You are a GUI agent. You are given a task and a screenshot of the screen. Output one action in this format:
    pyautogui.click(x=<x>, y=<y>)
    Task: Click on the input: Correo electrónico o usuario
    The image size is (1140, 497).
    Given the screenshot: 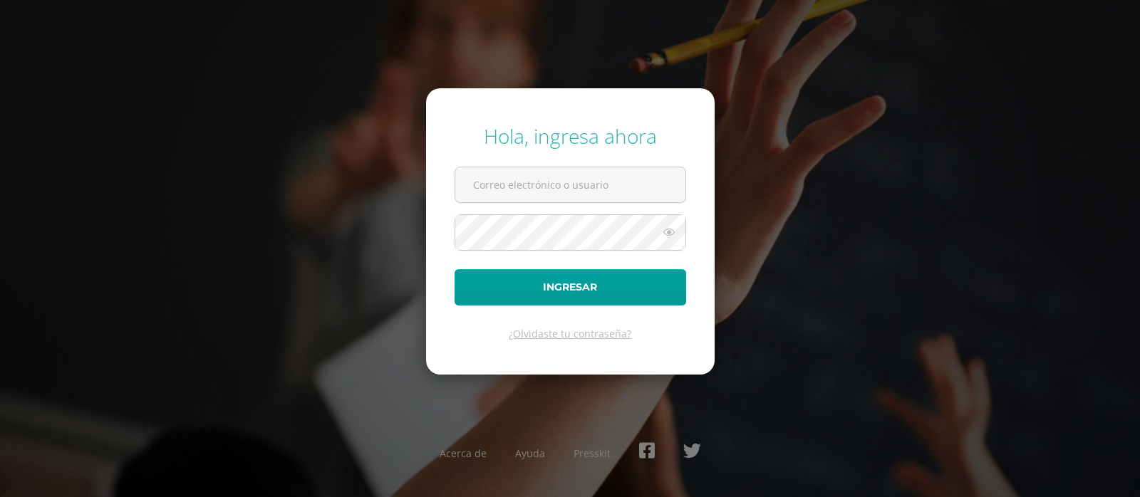 What is the action you would take?
    pyautogui.click(x=570, y=184)
    